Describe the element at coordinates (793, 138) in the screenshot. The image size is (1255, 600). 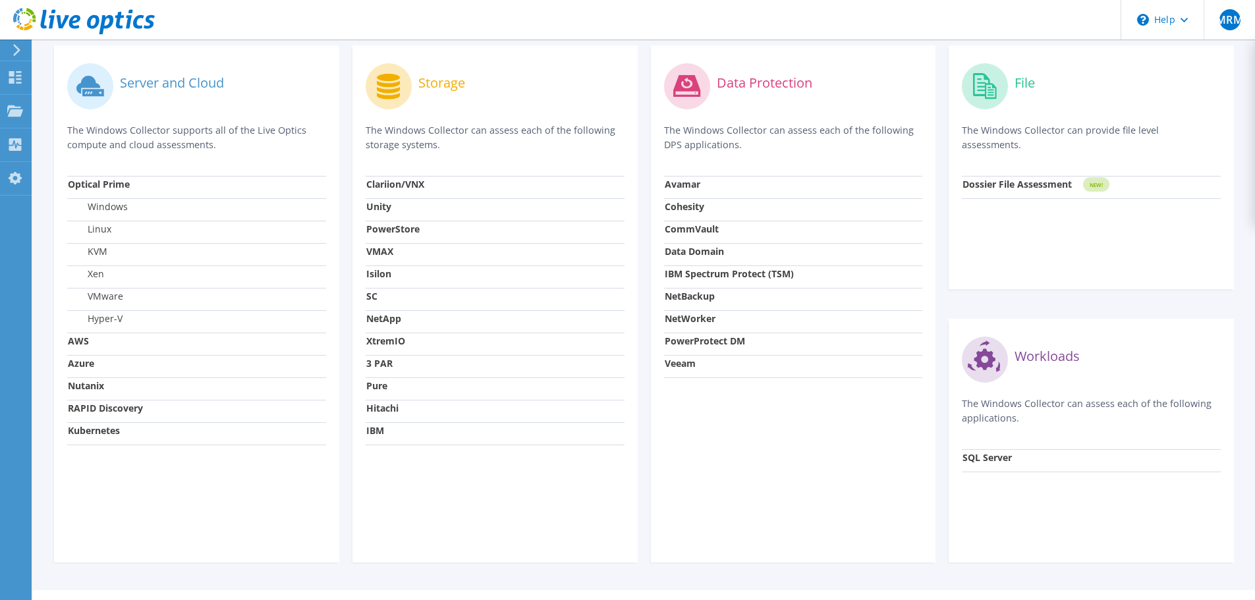
I see `p: The Windows Collector can assess each of the following DPS applications.` at that location.